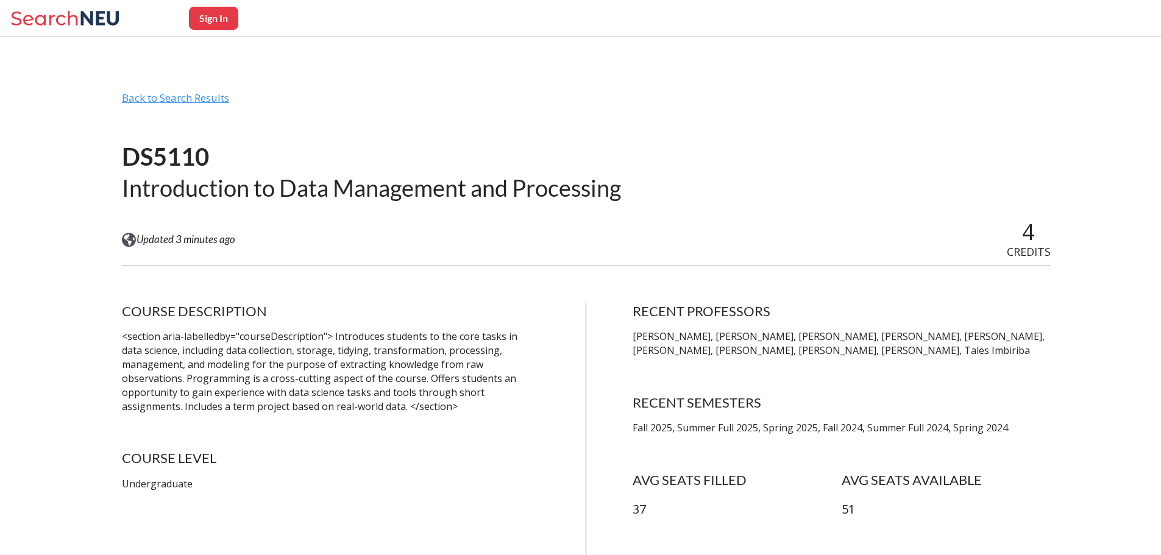 Image resolution: width=1161 pixels, height=555 pixels. Describe the element at coordinates (1029, 252) in the screenshot. I see `span: CREDITS` at that location.